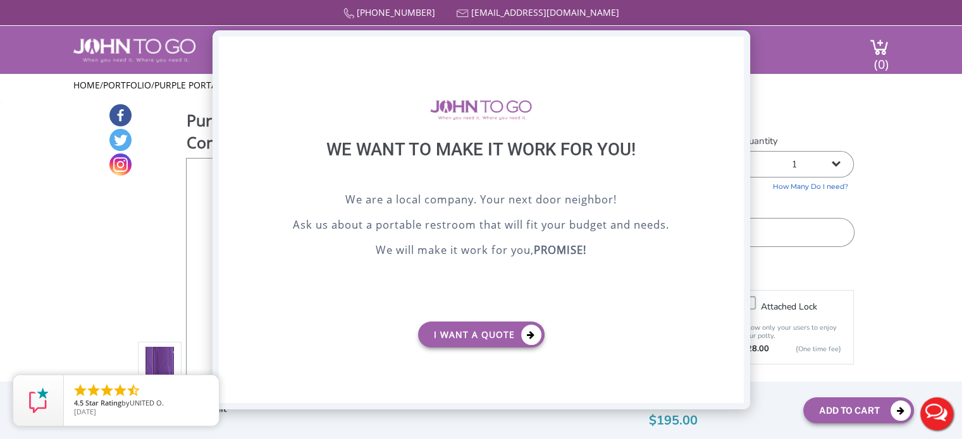 The image size is (962, 439). Describe the element at coordinates (78, 403) in the screenshot. I see `span: 4.5` at that location.